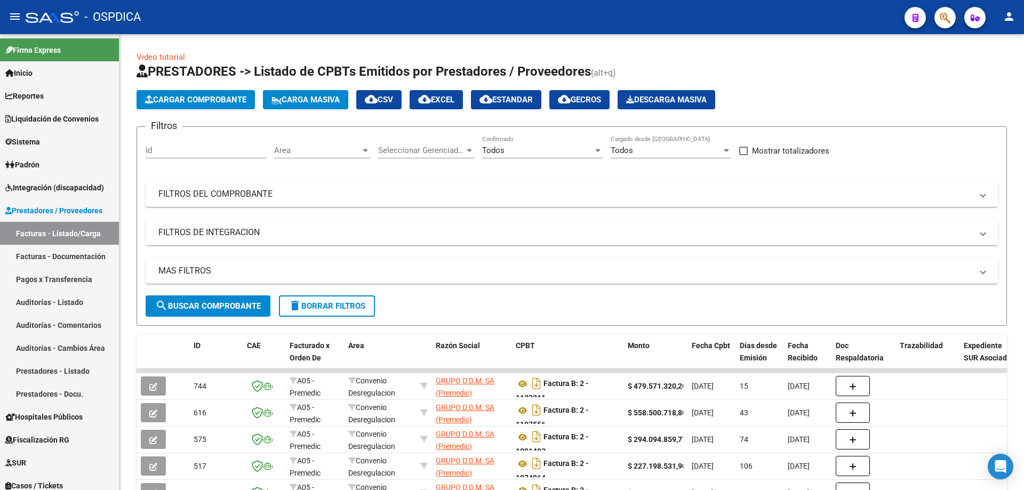 The image size is (1024, 490). Describe the element at coordinates (33, 50) in the screenshot. I see `span: Firma Express` at that location.